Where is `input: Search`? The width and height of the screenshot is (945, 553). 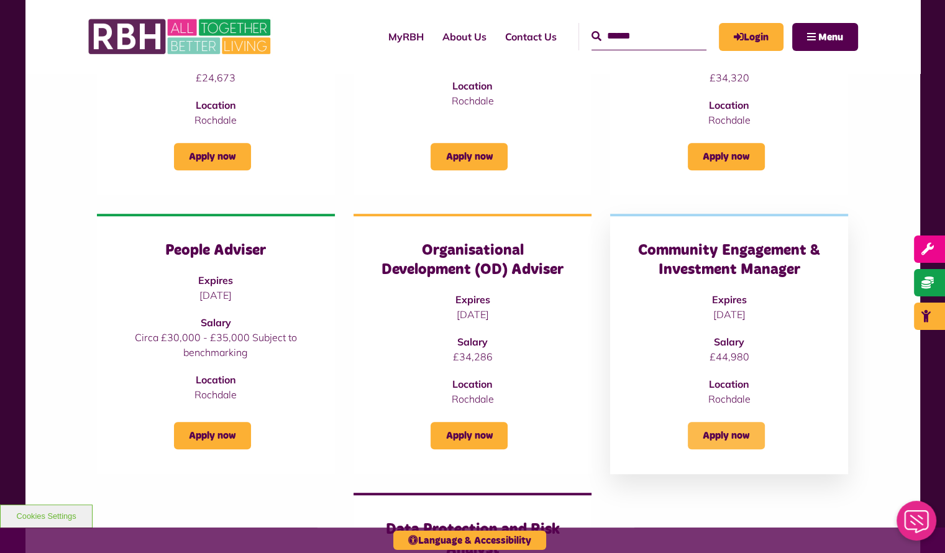
input: Search is located at coordinates (649, 36).